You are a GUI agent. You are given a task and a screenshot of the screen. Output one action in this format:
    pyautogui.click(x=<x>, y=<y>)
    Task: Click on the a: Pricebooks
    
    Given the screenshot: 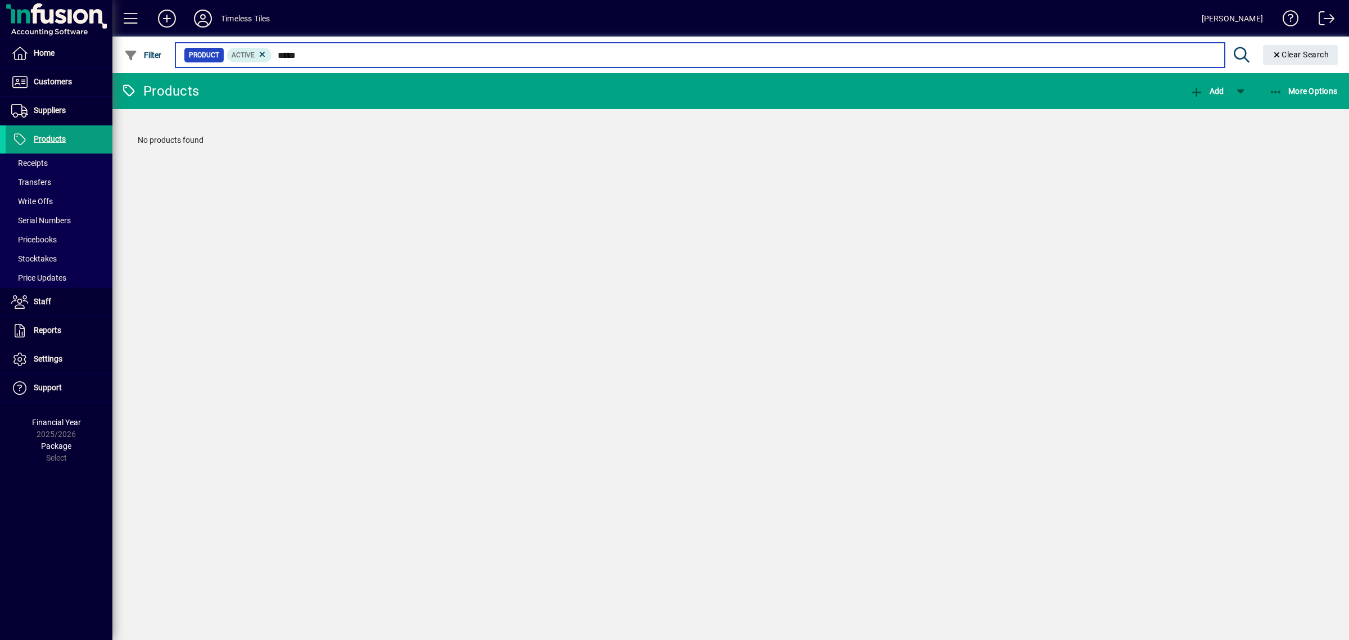 What is the action you would take?
    pyautogui.click(x=59, y=240)
    